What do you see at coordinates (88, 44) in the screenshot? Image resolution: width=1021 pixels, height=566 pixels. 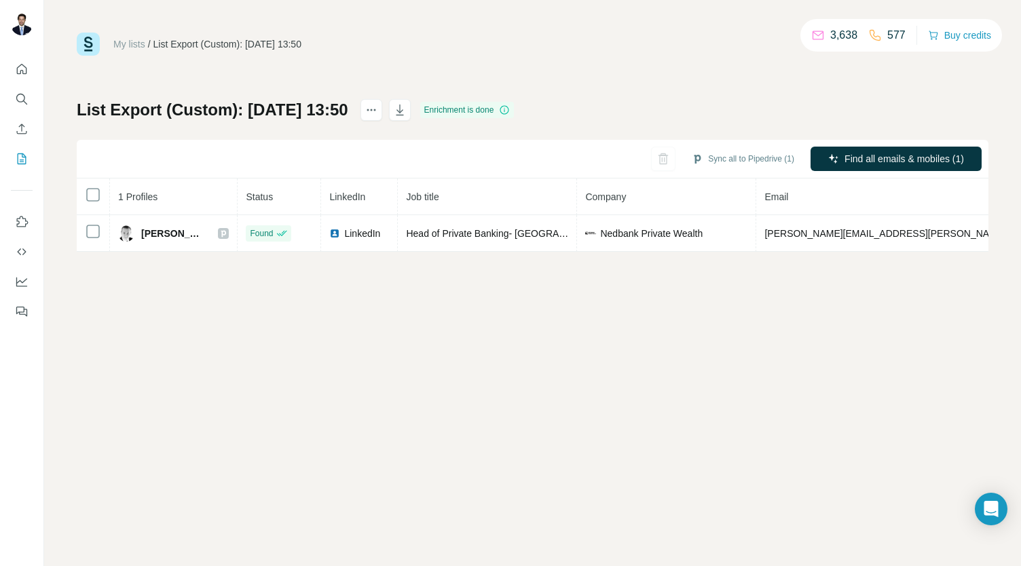 I see `img: Surfe Logo` at bounding box center [88, 44].